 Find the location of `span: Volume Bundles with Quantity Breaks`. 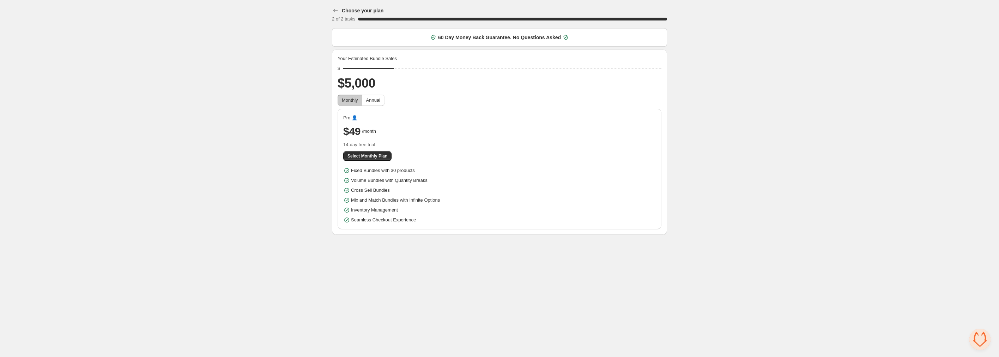

span: Volume Bundles with Quantity Breaks is located at coordinates (389, 180).